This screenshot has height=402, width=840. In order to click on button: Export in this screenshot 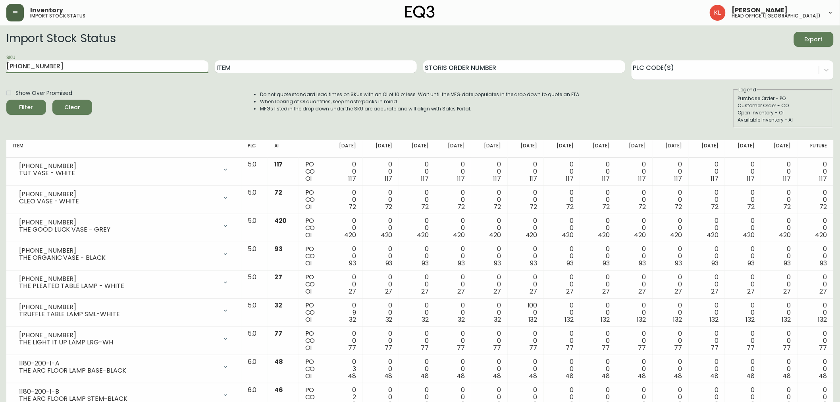, I will do `click(814, 39)`.